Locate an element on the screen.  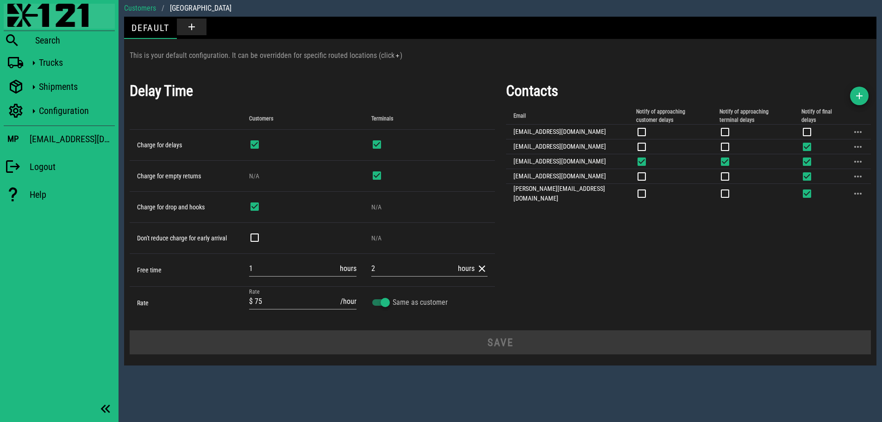
a: Customers is located at coordinates (140, 8).